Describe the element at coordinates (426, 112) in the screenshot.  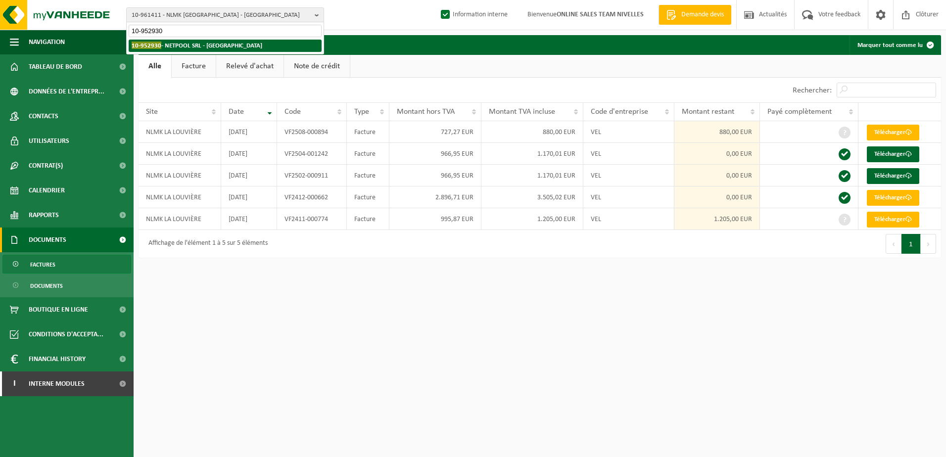
I see `span: Montant hors TVA` at that location.